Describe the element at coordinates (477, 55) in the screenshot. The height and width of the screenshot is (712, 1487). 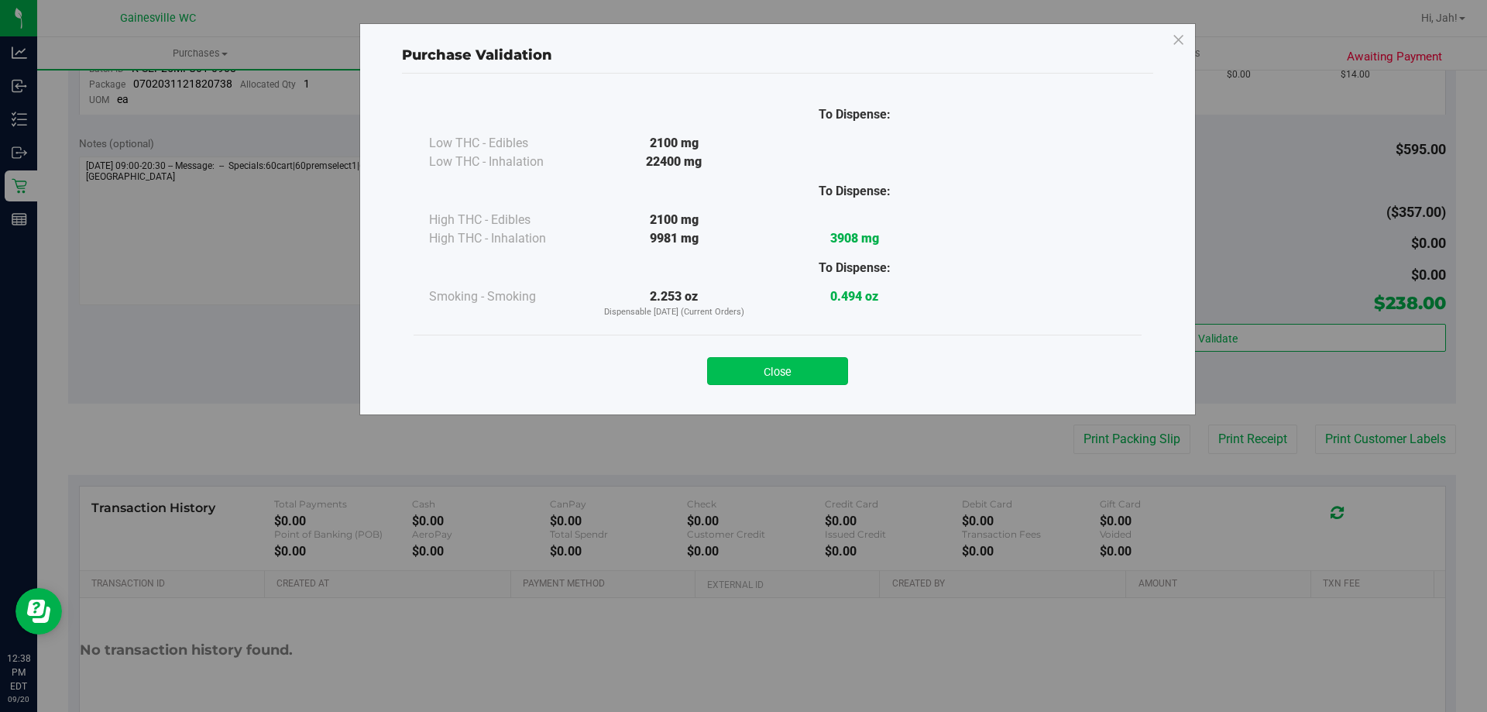
I see `span: Purchase Validation` at that location.